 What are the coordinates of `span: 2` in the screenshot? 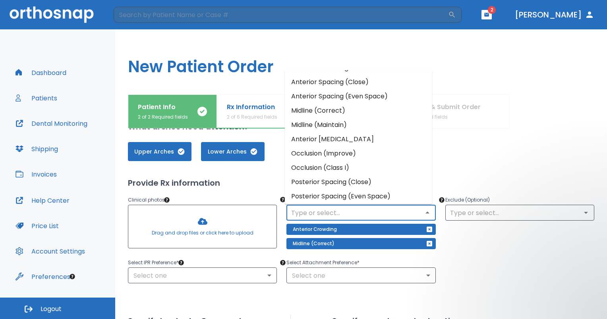 It's located at (492, 10).